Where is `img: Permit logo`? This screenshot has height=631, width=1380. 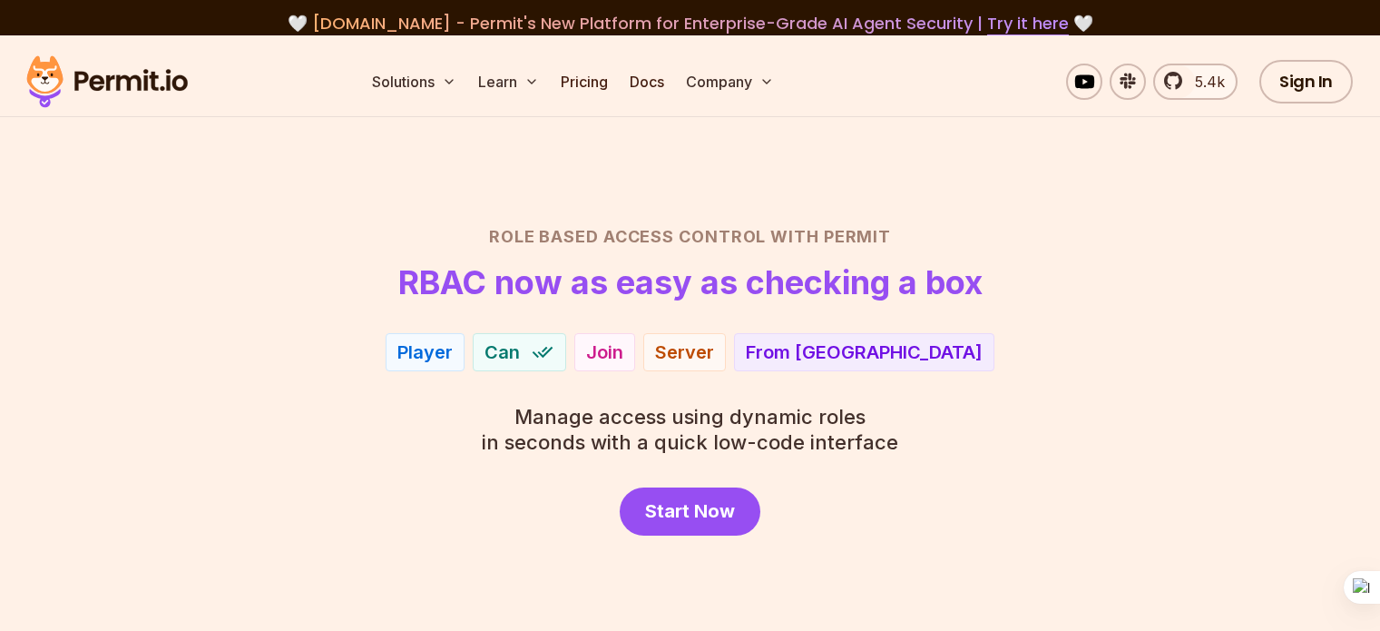
img: Permit logo is located at coordinates (107, 82).